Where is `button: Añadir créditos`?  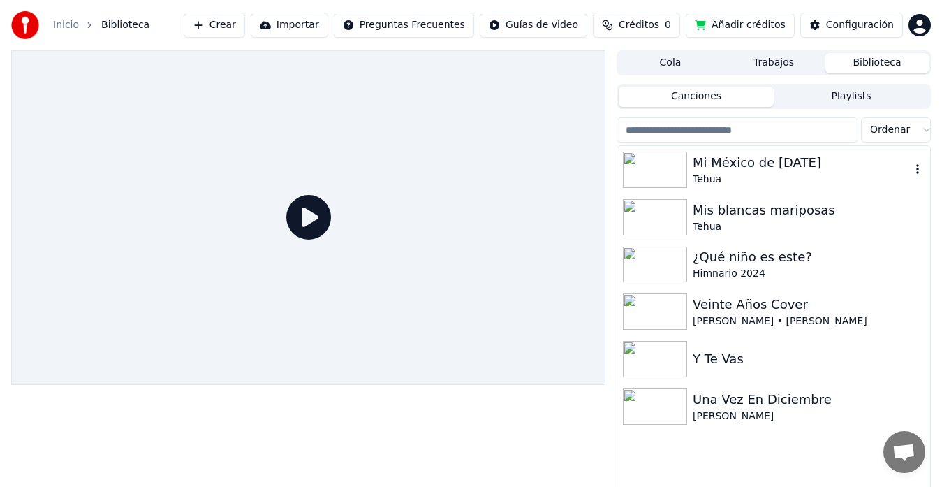 button: Añadir créditos is located at coordinates (740, 25).